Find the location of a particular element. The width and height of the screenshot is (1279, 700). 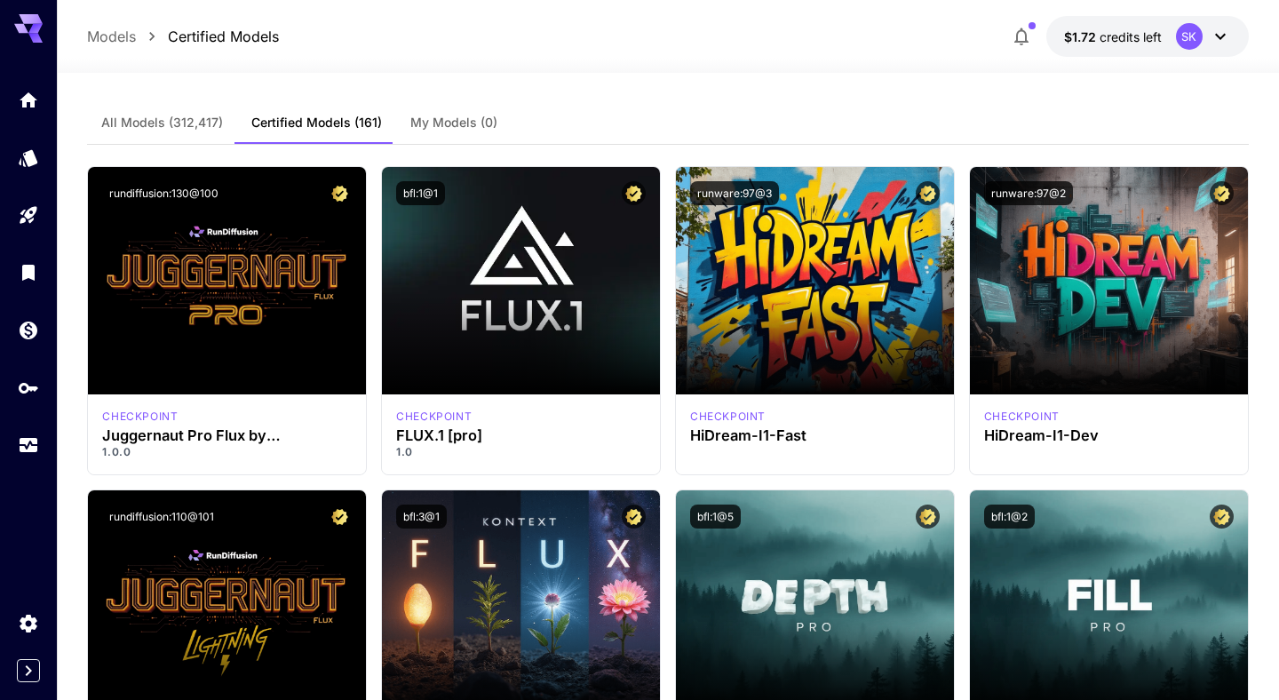

div: HiDream-I1-Fast is located at coordinates (815, 435).